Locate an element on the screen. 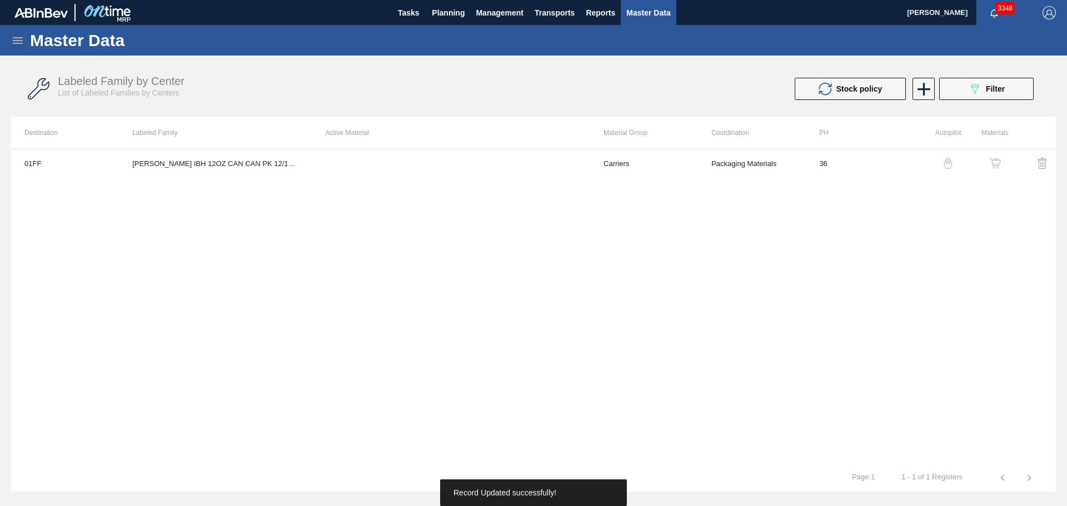 The height and width of the screenshot is (506, 1067). button: auto-pilot-icon is located at coordinates (948, 163).